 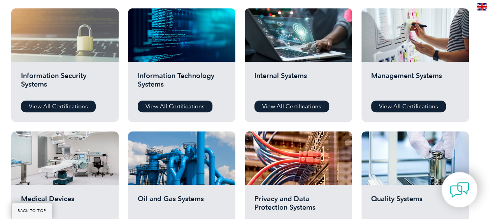 What do you see at coordinates (459, 190) in the screenshot?
I see `img: contact-chat.png` at bounding box center [459, 190].